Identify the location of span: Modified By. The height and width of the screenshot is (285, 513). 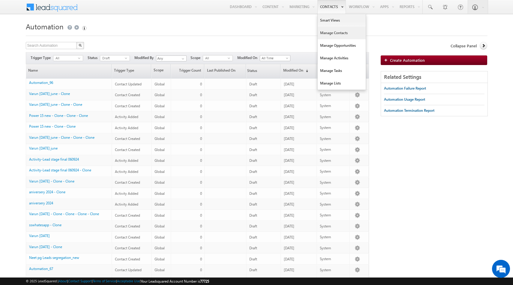
(145, 58).